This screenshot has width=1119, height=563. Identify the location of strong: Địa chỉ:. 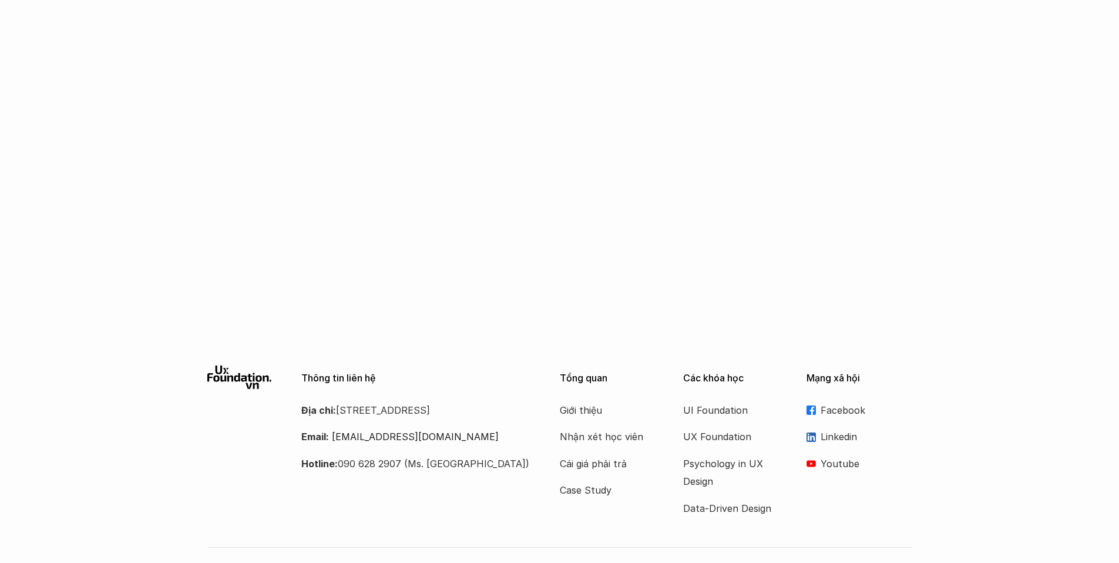
(318, 410).